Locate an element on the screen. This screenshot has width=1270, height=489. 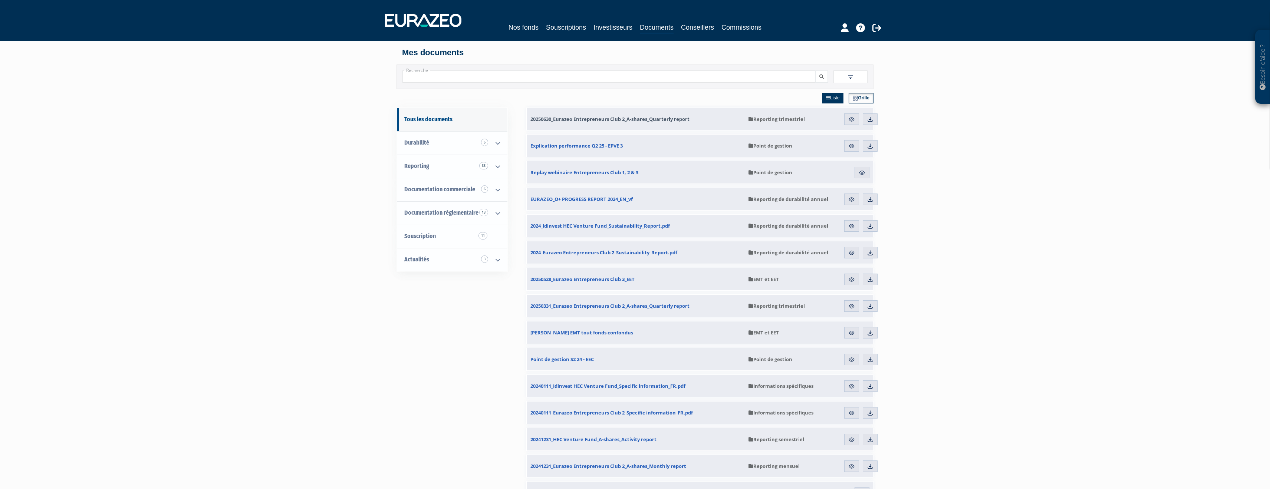
a: Reporting 33 is located at coordinates (452, 166).